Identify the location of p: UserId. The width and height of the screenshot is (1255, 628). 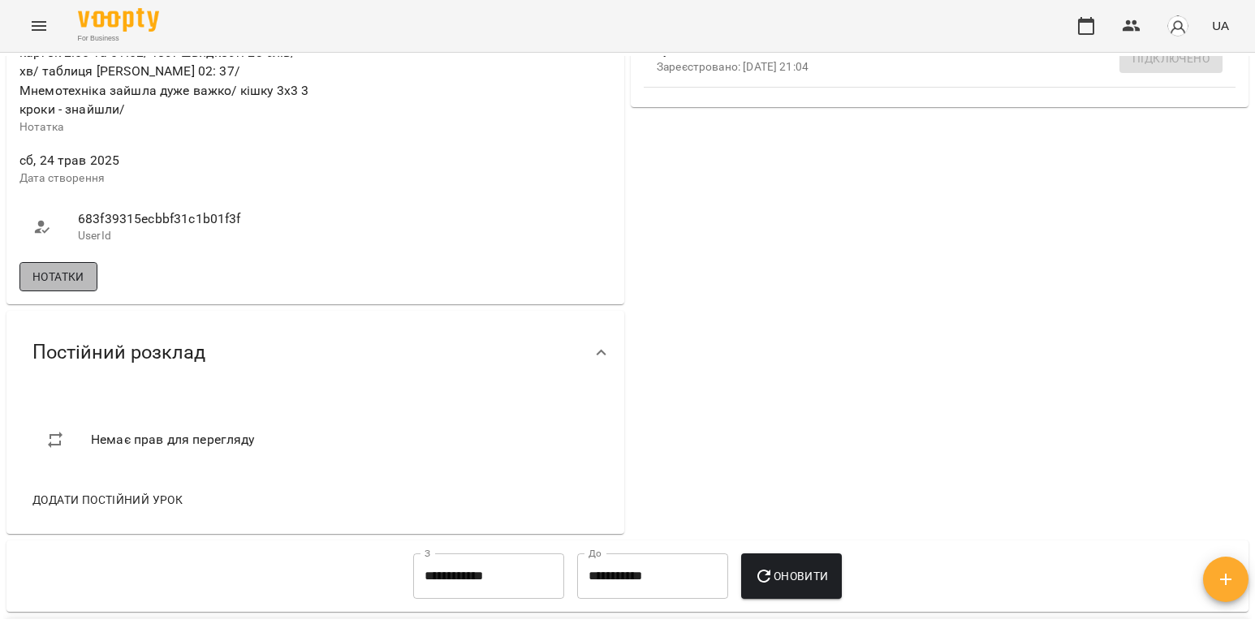
(188, 236).